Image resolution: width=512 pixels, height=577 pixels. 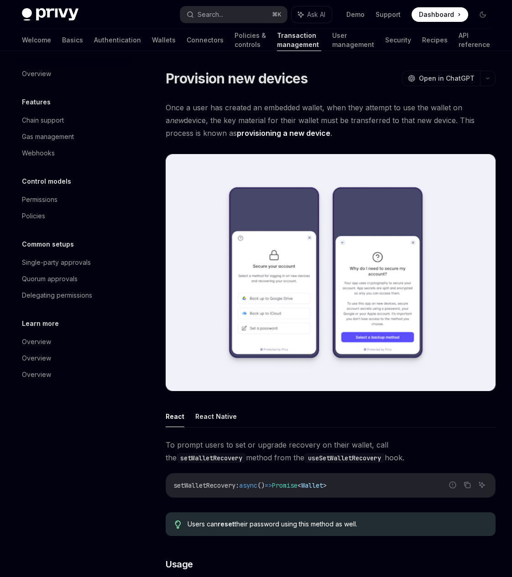 What do you see at coordinates (117, 40) in the screenshot?
I see `a: Authentication` at bounding box center [117, 40].